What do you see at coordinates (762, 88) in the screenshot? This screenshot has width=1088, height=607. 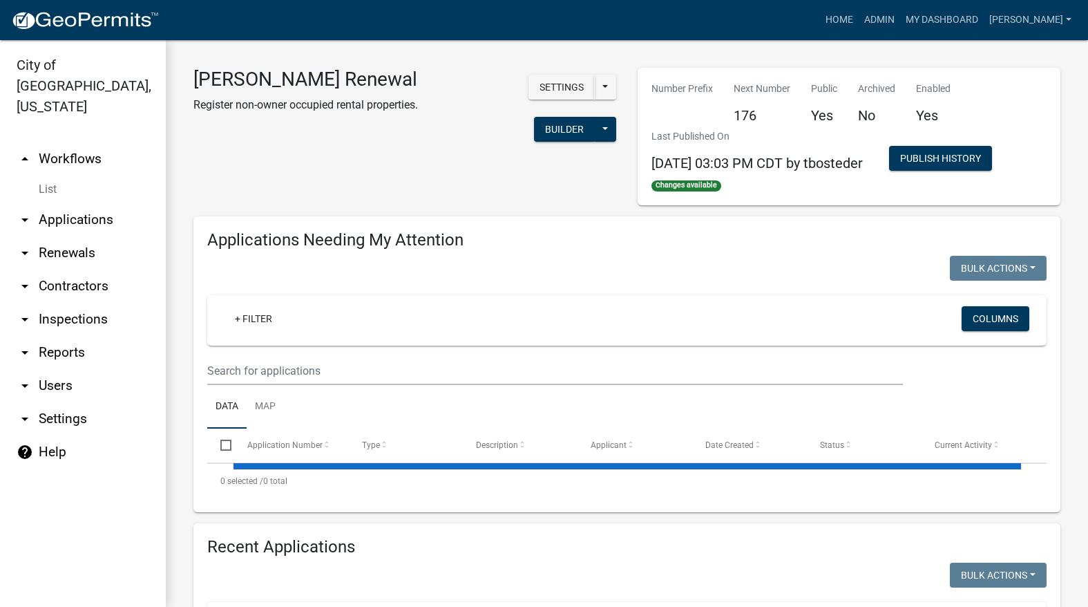 I see `p: Next Number` at bounding box center [762, 88].